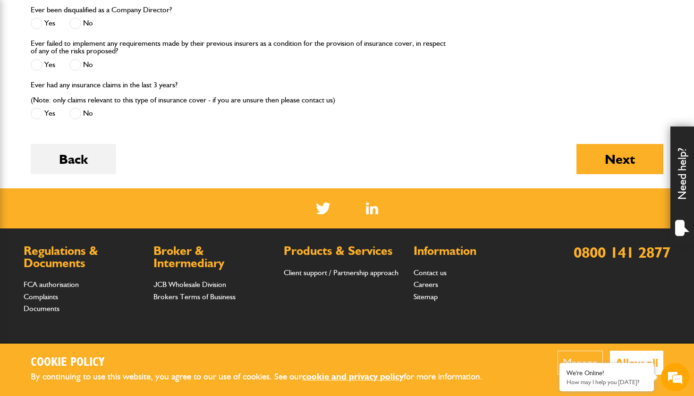  What do you see at coordinates (580, 362) in the screenshot?
I see `button: Manage` at bounding box center [580, 362].